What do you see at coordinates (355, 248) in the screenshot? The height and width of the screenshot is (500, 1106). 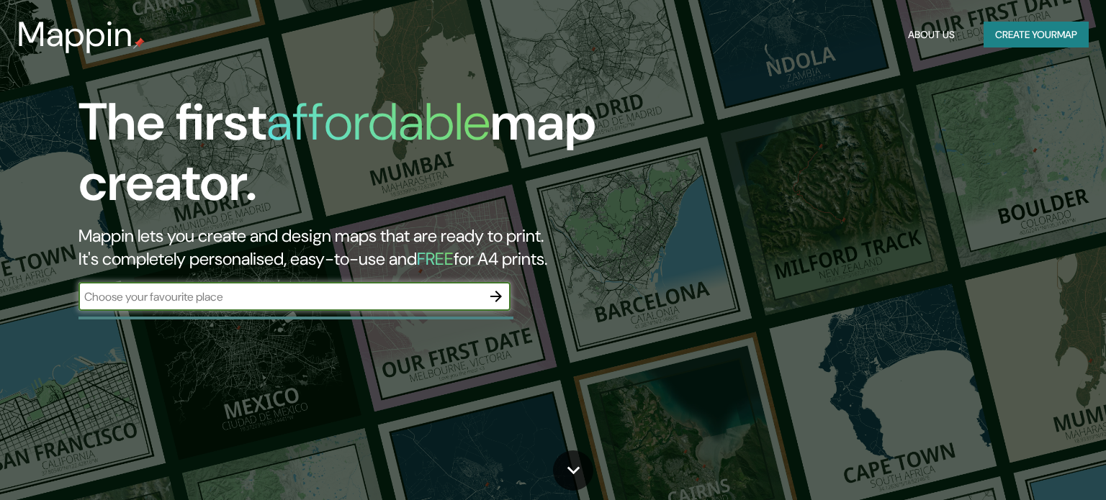 I see `h2: Mappin lets you create and design maps that are ready to print. It's completely personalised, eas...` at bounding box center [355, 248].